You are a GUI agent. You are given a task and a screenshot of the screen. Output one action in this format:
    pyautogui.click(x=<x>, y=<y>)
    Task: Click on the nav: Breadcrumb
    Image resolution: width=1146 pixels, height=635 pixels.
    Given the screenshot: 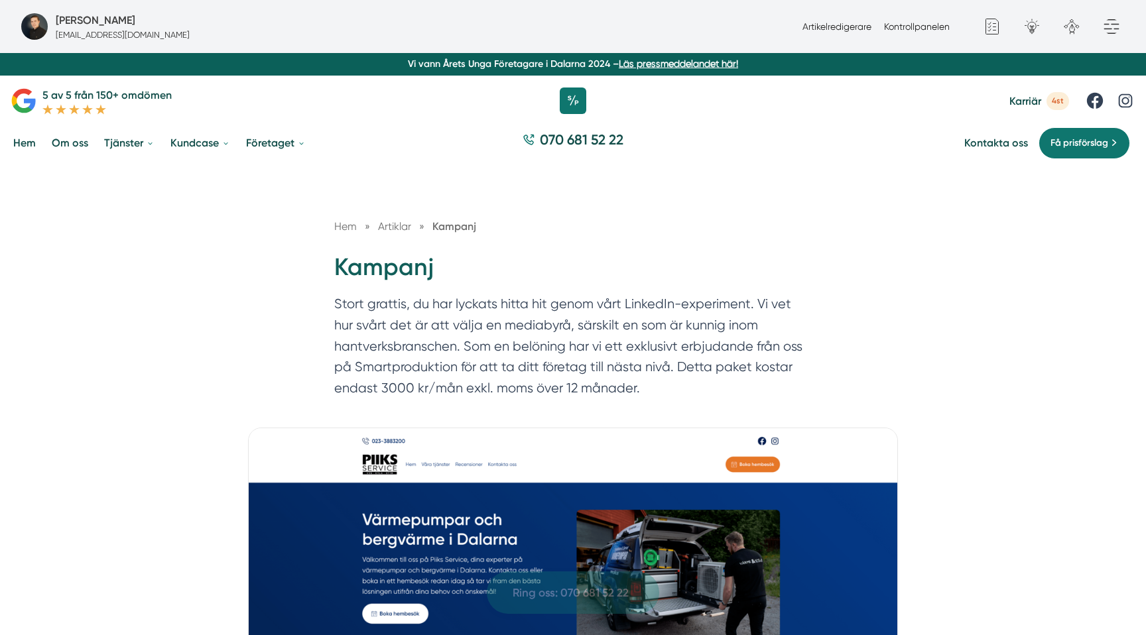 What is the action you would take?
    pyautogui.click(x=573, y=226)
    